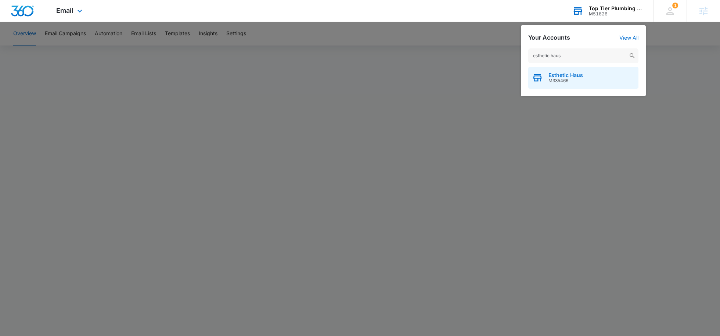 Image resolution: width=720 pixels, height=336 pixels. Describe the element at coordinates (675, 6) in the screenshot. I see `span: 1` at that location.